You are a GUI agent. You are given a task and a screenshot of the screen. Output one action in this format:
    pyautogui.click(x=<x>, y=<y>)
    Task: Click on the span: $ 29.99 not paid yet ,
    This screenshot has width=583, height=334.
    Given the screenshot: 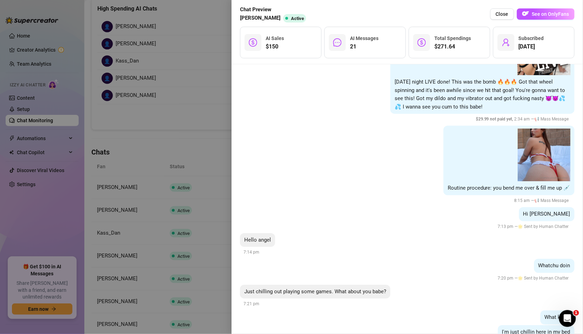 What is the action you would take?
    pyautogui.click(x=495, y=119)
    